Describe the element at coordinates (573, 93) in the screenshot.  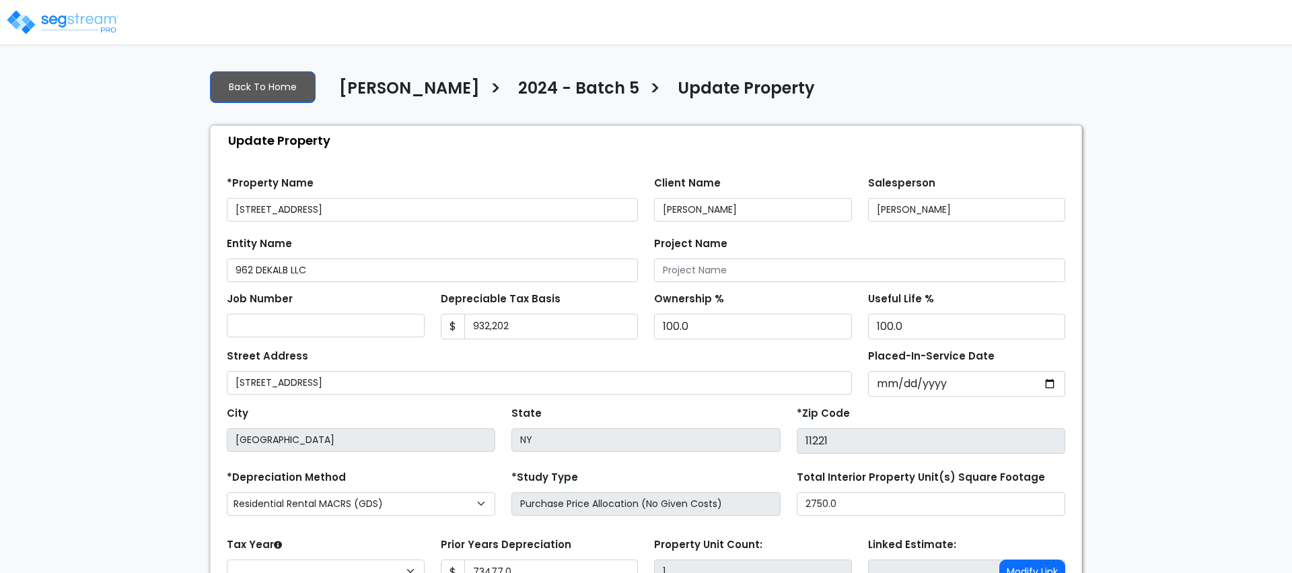
I see `a: 2024 - Batch 5` at that location.